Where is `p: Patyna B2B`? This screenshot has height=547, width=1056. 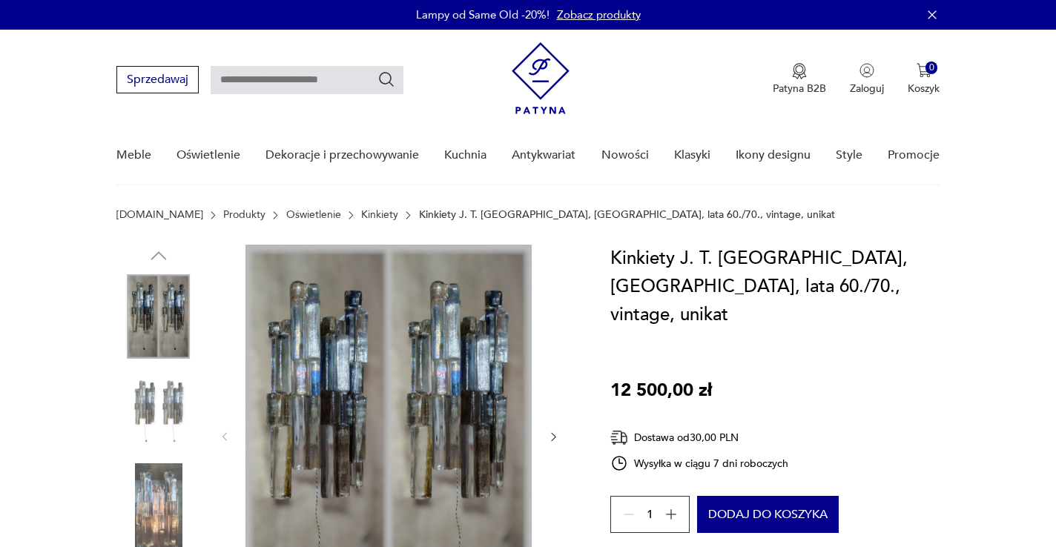
p: Patyna B2B is located at coordinates (800, 88).